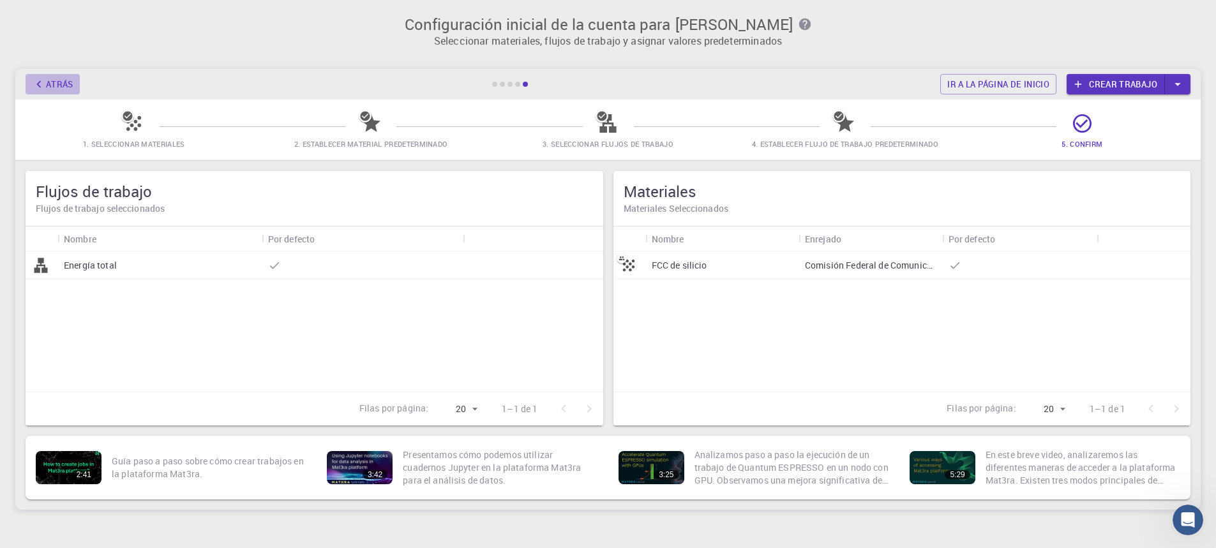 The width and height of the screenshot is (1216, 548). I want to click on a: Ir a la página de inicio, so click(999, 84).